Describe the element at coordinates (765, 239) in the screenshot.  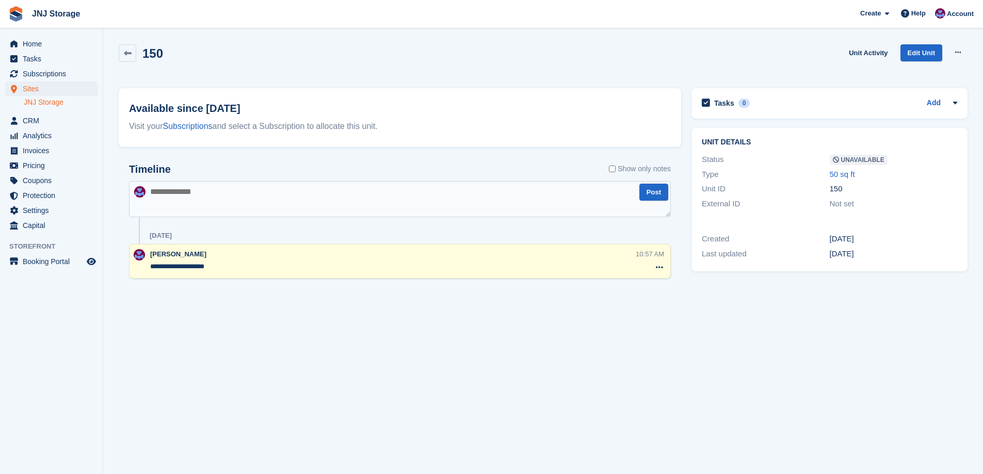
I see `div: Created` at that location.